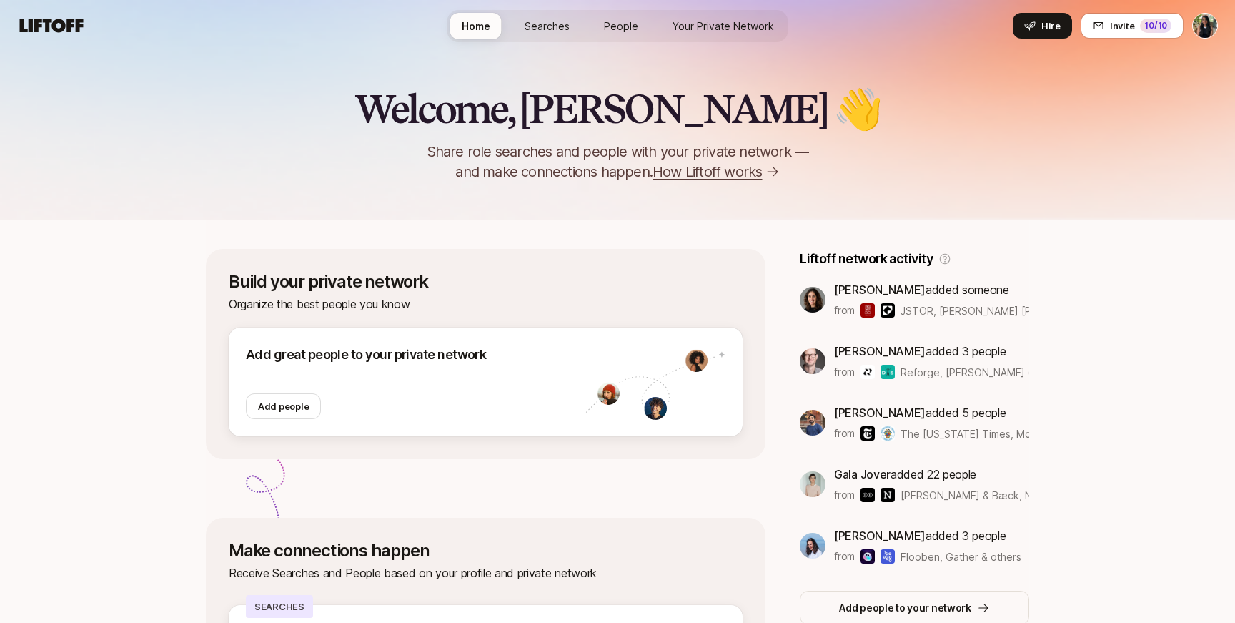 The width and height of the screenshot is (1235, 623). What do you see at coordinates (931, 289) in the screenshot?
I see `p: added someone` at bounding box center [931, 289].